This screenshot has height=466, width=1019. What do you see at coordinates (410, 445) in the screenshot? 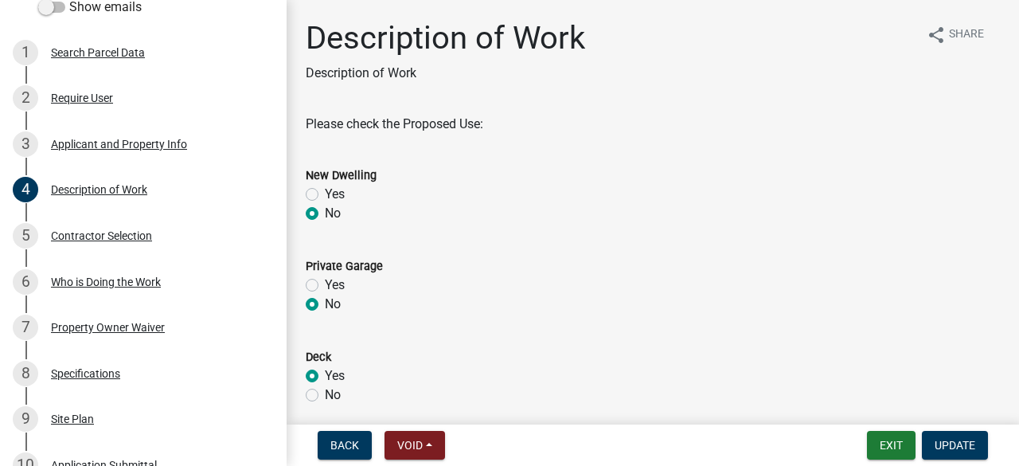
I see `span: Void` at bounding box center [410, 445].